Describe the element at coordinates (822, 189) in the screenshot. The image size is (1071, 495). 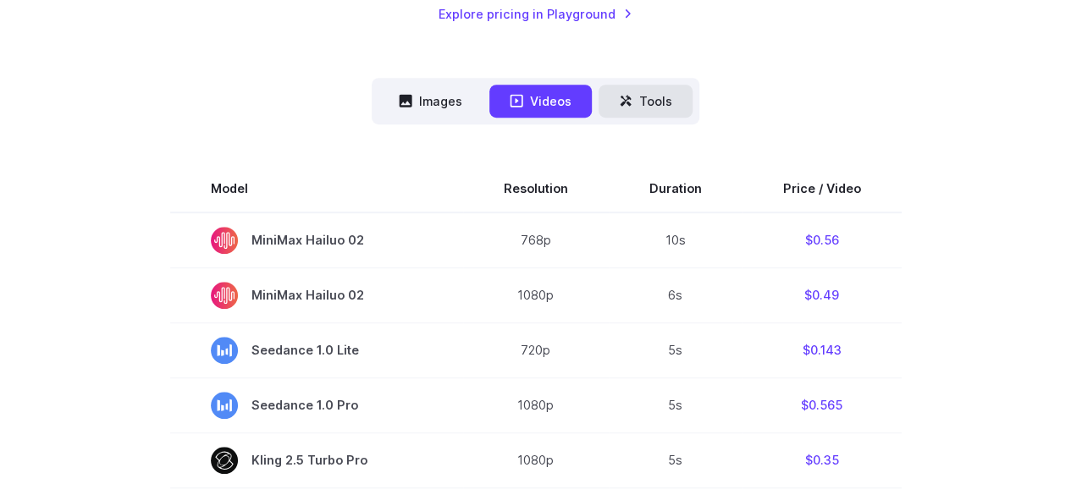
I see `th: Price / Video` at that location.